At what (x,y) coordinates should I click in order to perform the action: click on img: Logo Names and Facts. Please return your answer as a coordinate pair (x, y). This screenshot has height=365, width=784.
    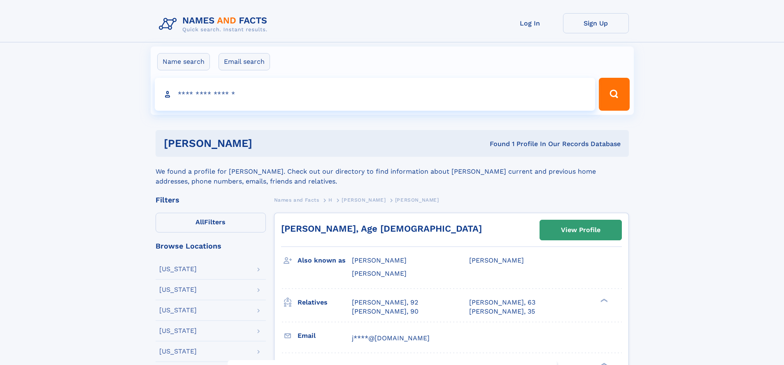
    Looking at the image, I should click on (215, 24).